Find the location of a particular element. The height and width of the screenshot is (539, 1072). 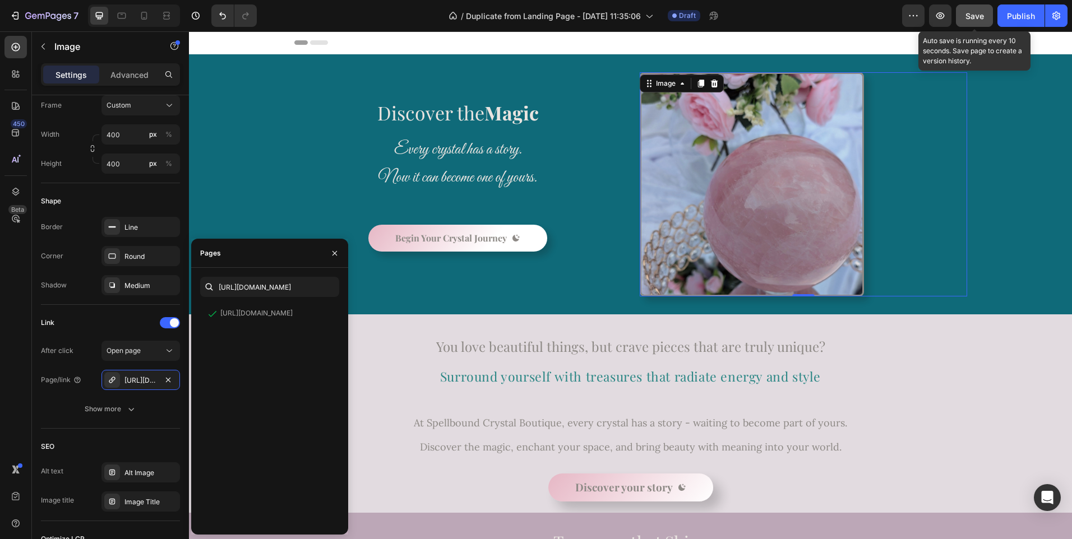

input: Insert link or search is located at coordinates (270, 287).